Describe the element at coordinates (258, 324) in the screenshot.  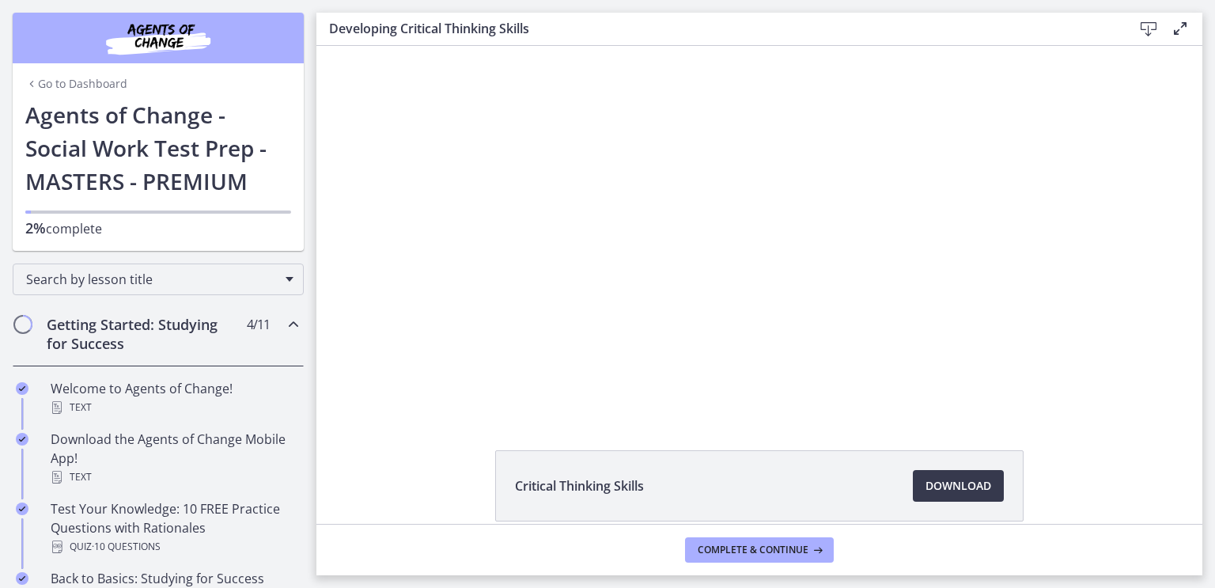
I see `span: 4 / 11` at that location.